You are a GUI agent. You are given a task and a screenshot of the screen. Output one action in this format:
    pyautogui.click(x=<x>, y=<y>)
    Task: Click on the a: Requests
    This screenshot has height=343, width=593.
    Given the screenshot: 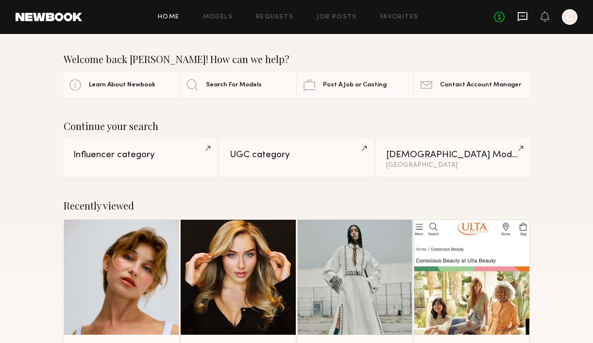 What is the action you would take?
    pyautogui.click(x=274, y=17)
    